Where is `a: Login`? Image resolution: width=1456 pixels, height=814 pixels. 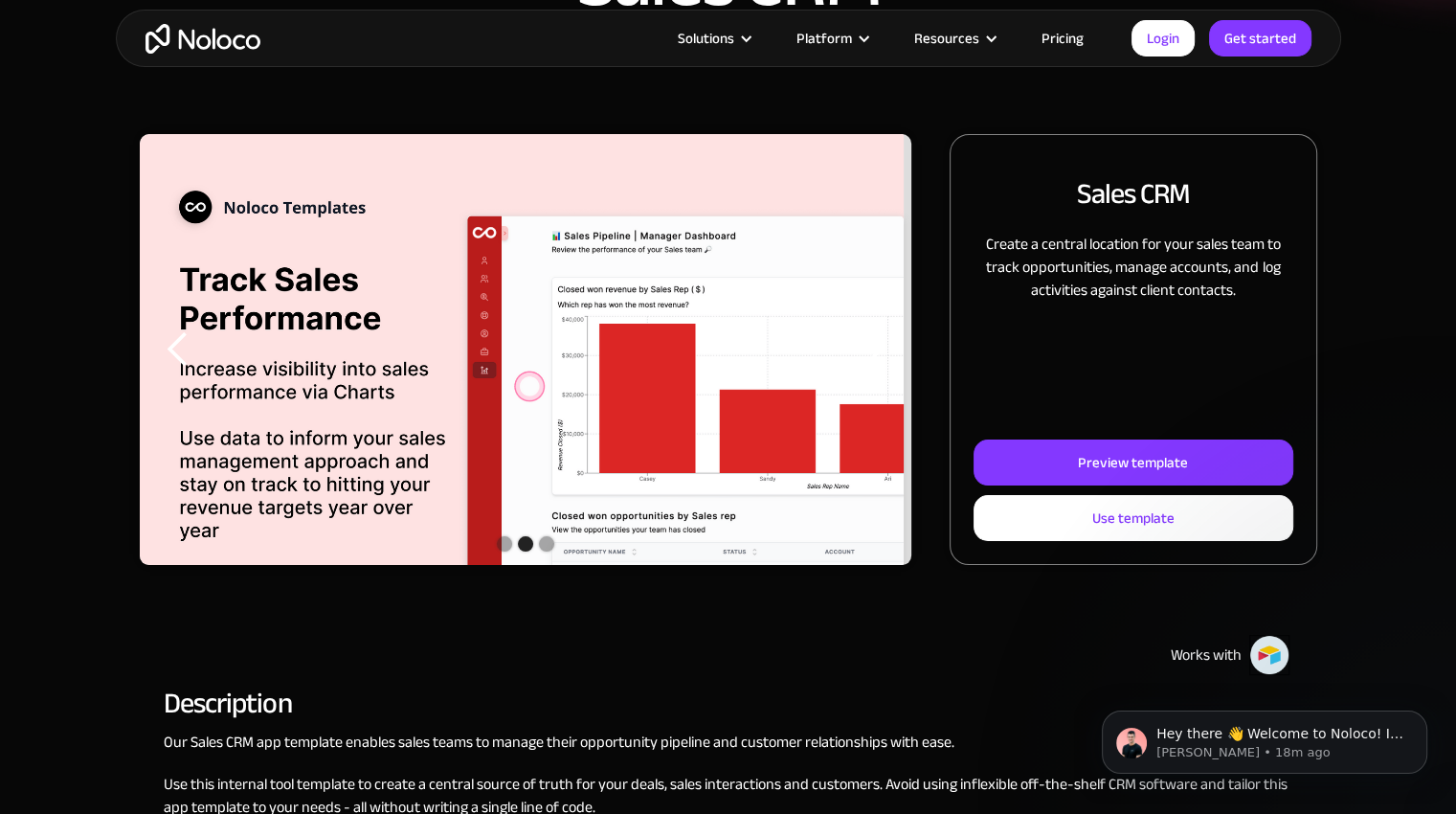
a: Login is located at coordinates (1163, 38).